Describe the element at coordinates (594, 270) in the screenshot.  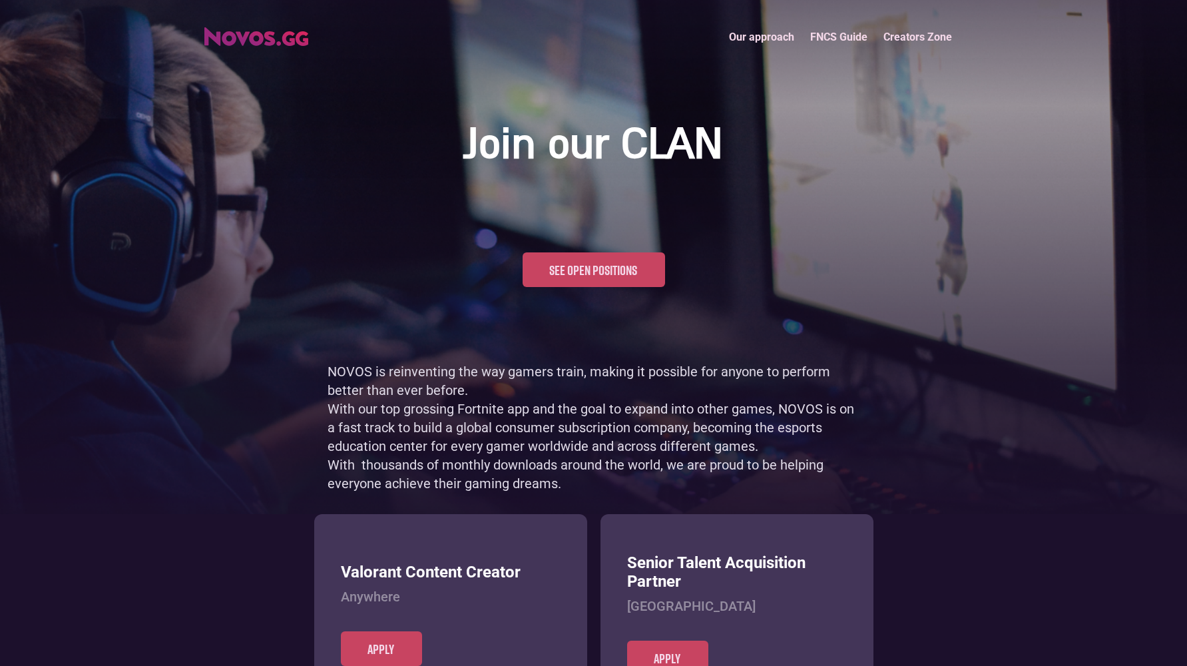
I see `a: See open positions` at that location.